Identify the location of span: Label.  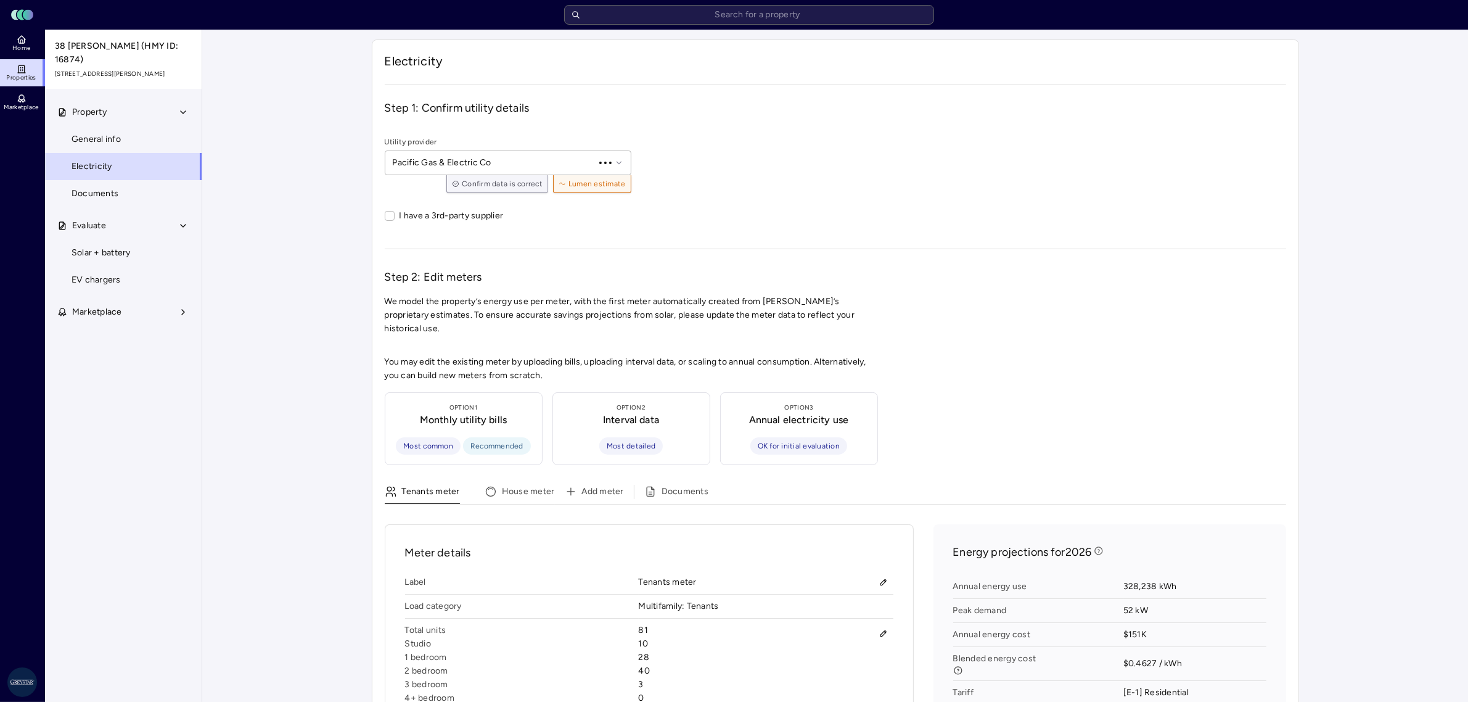
(522, 582).